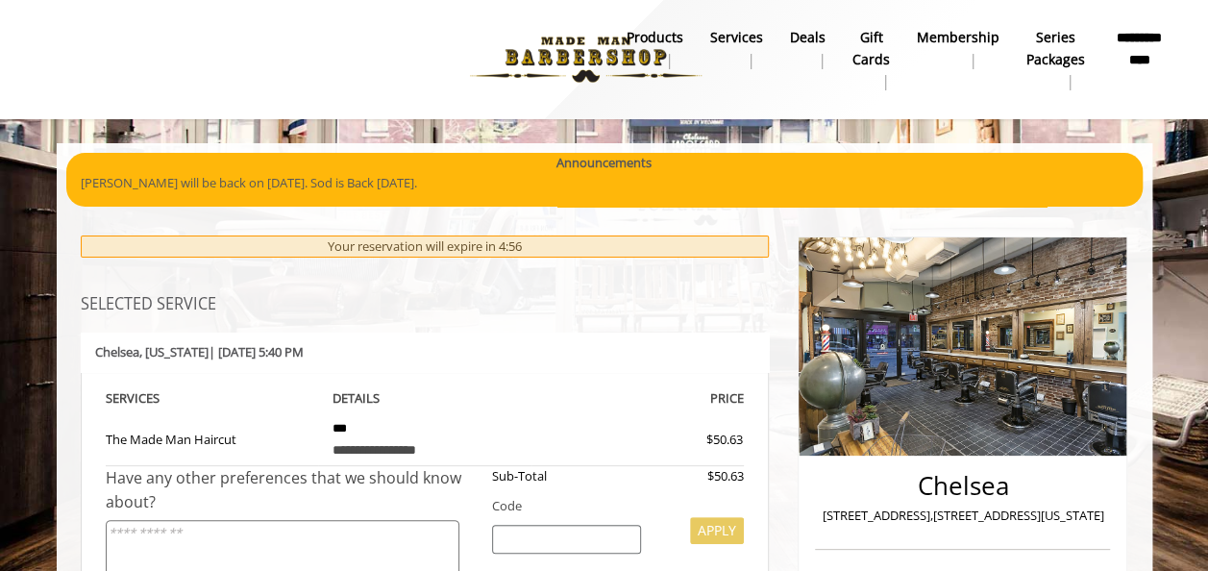 This screenshot has height=571, width=1208. I want to click on a: MembershipMembership, so click(958, 49).